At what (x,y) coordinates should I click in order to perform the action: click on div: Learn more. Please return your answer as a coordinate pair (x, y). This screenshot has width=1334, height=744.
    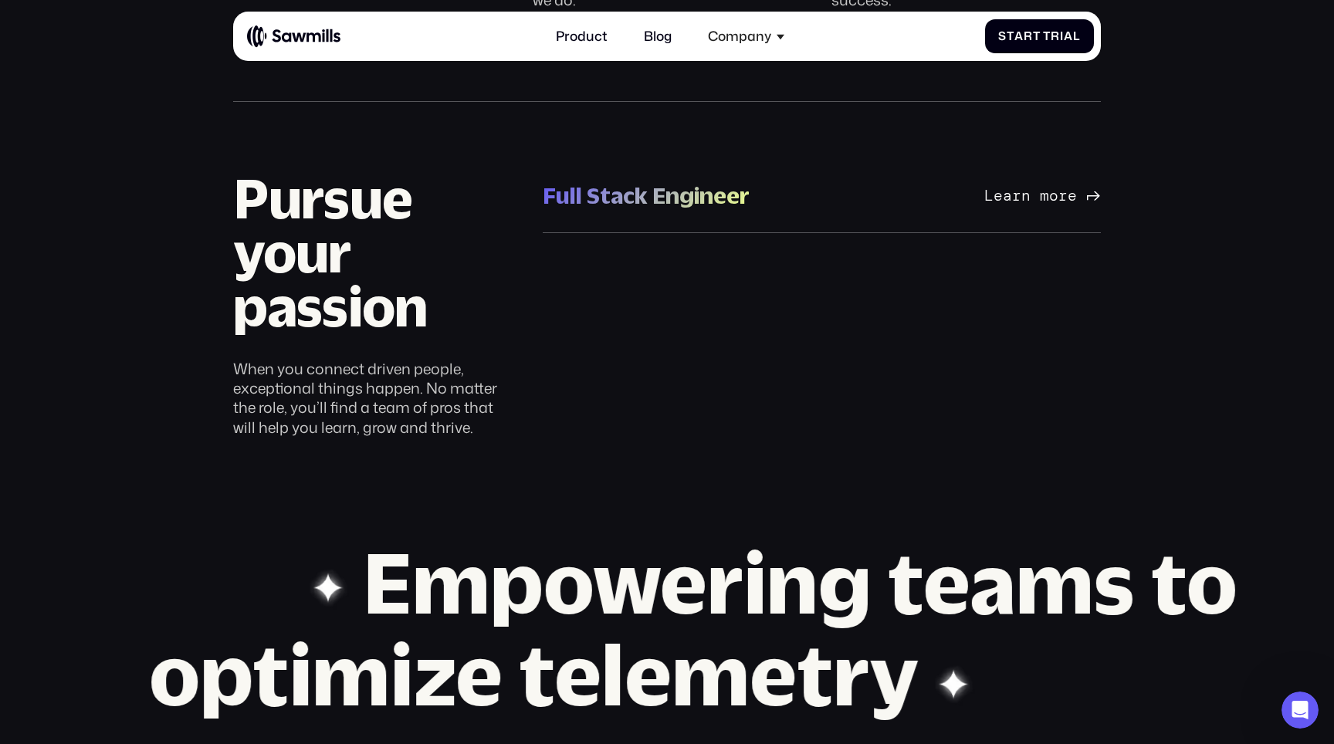
    Looking at the image, I should click on (1031, 195).